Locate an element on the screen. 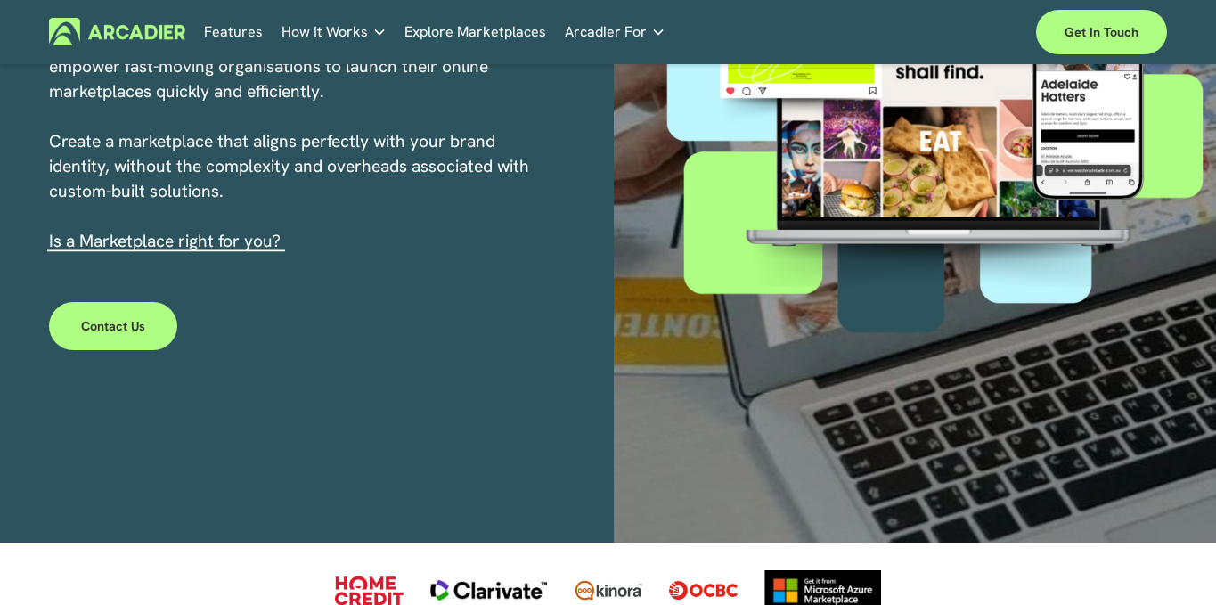 This screenshot has height=605, width=1216. img: Arcadier is located at coordinates (117, 31).